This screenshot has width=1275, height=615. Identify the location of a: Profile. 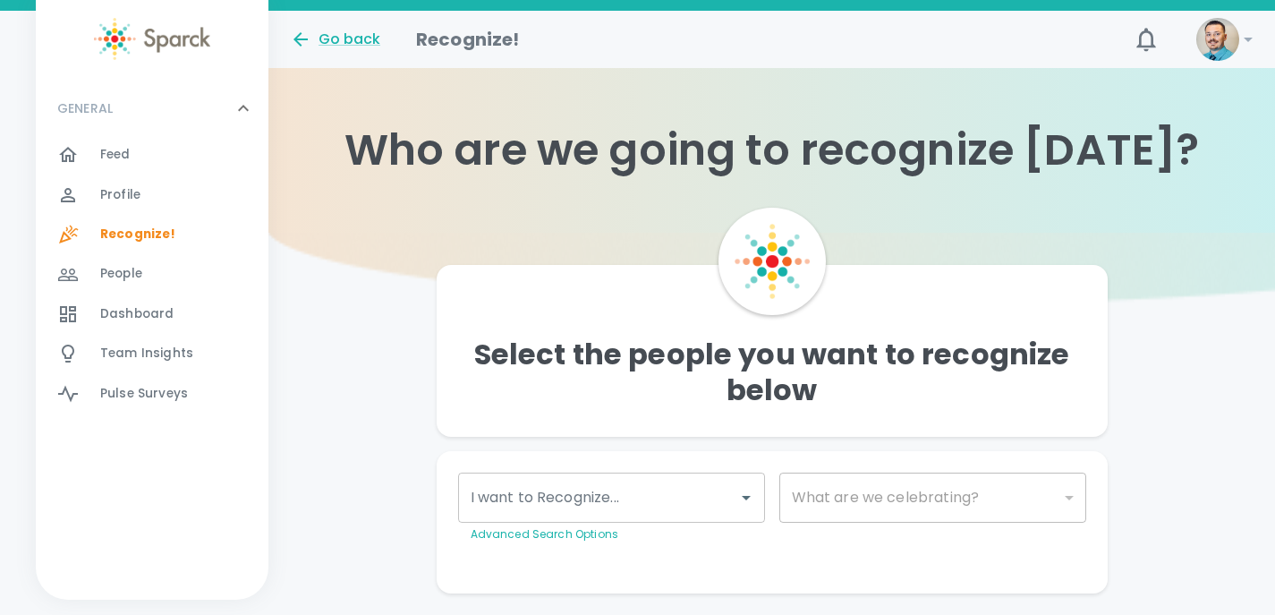
(152, 195).